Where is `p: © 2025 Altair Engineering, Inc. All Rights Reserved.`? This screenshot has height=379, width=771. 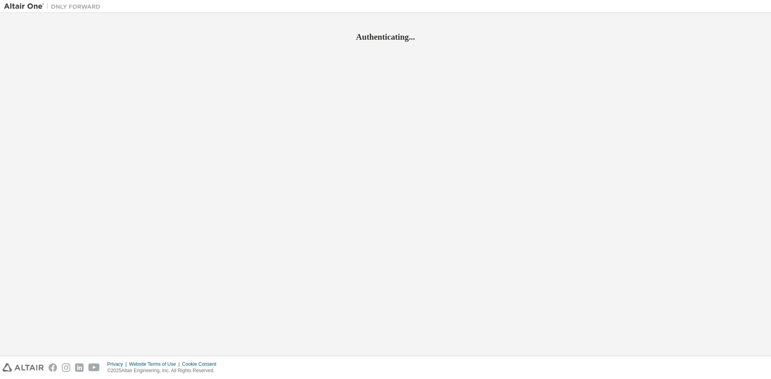
p: © 2025 Altair Engineering, Inc. All Rights Reserved. is located at coordinates (164, 371).